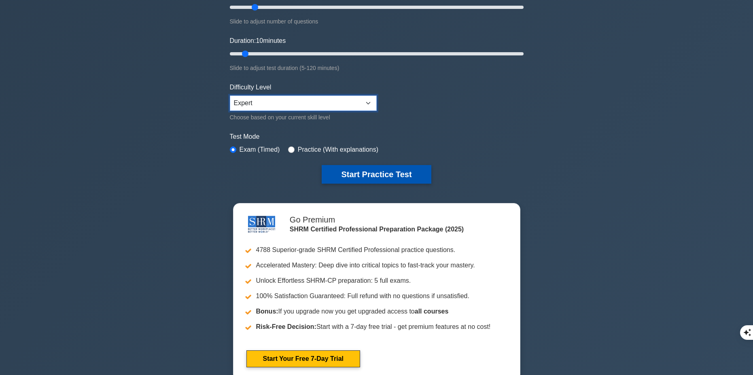 Image resolution: width=753 pixels, height=375 pixels. I want to click on div: Choose based on your current skill level, so click(303, 117).